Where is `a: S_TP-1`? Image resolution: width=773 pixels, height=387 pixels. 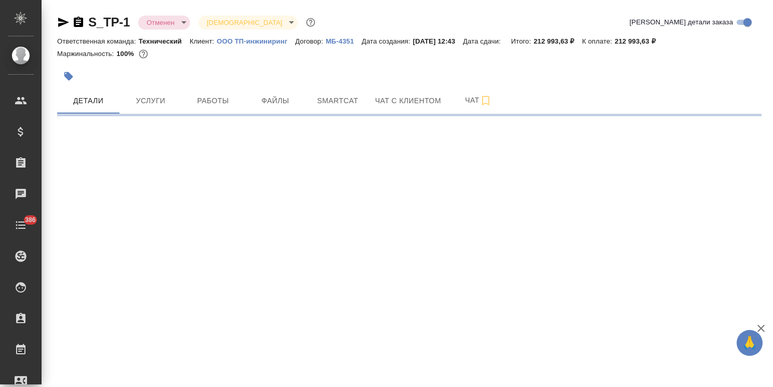 a: S_TP-1 is located at coordinates (109, 22).